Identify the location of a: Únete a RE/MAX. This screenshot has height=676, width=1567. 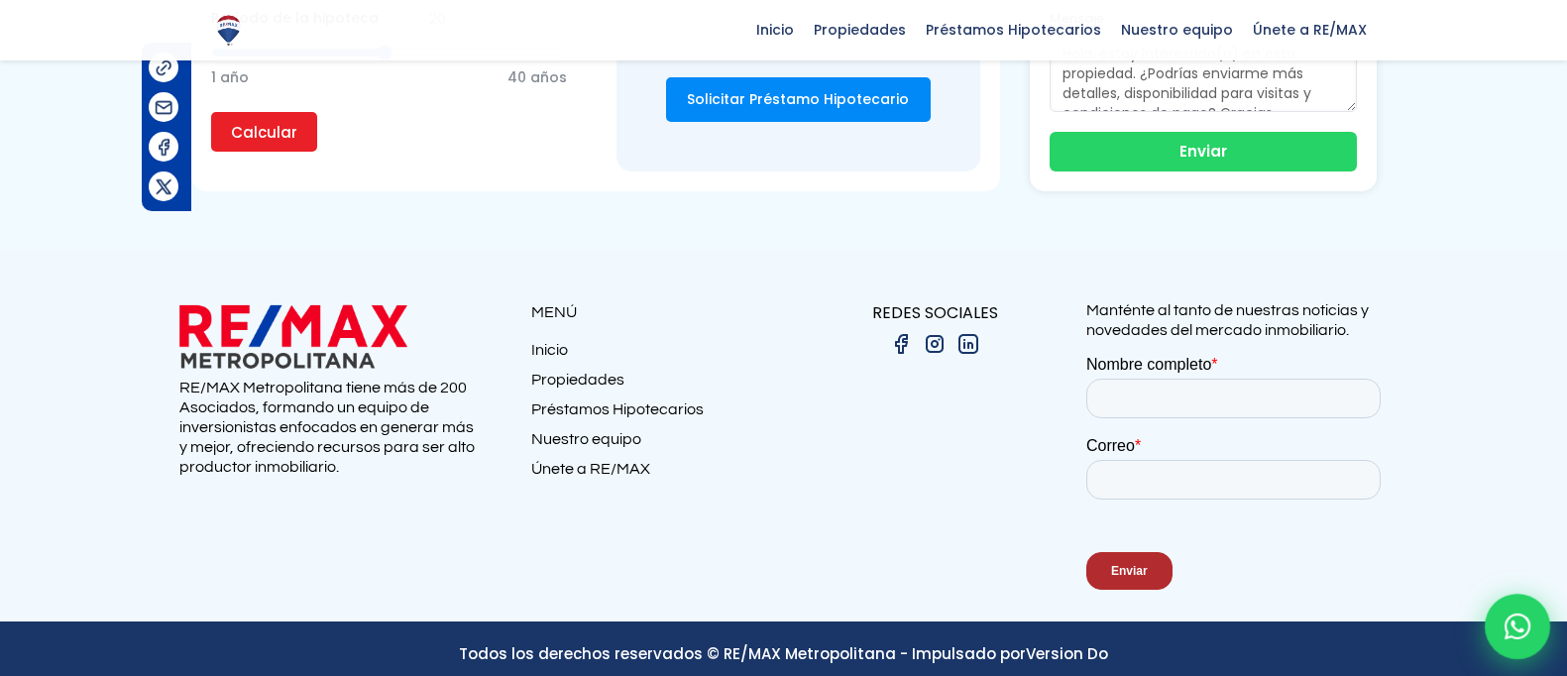
(657, 474).